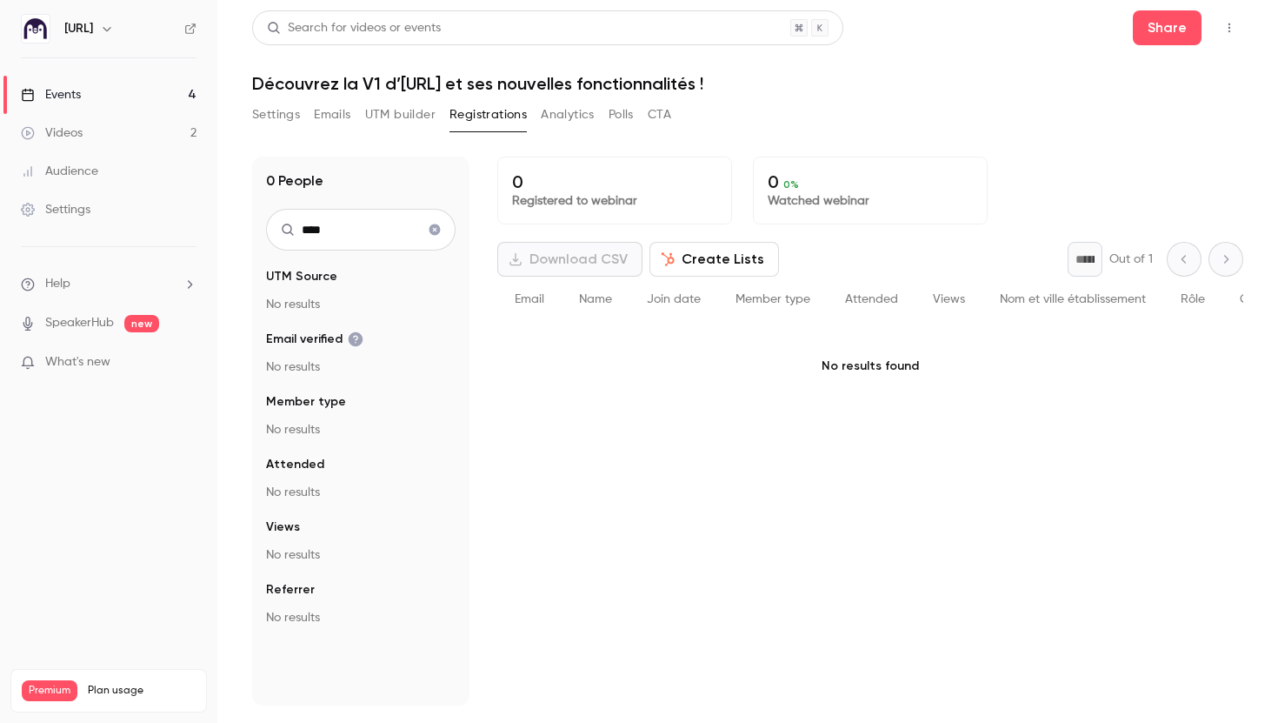 The width and height of the screenshot is (1278, 723). What do you see at coordinates (302, 276) in the screenshot?
I see `span: UTM Source` at bounding box center [302, 276].